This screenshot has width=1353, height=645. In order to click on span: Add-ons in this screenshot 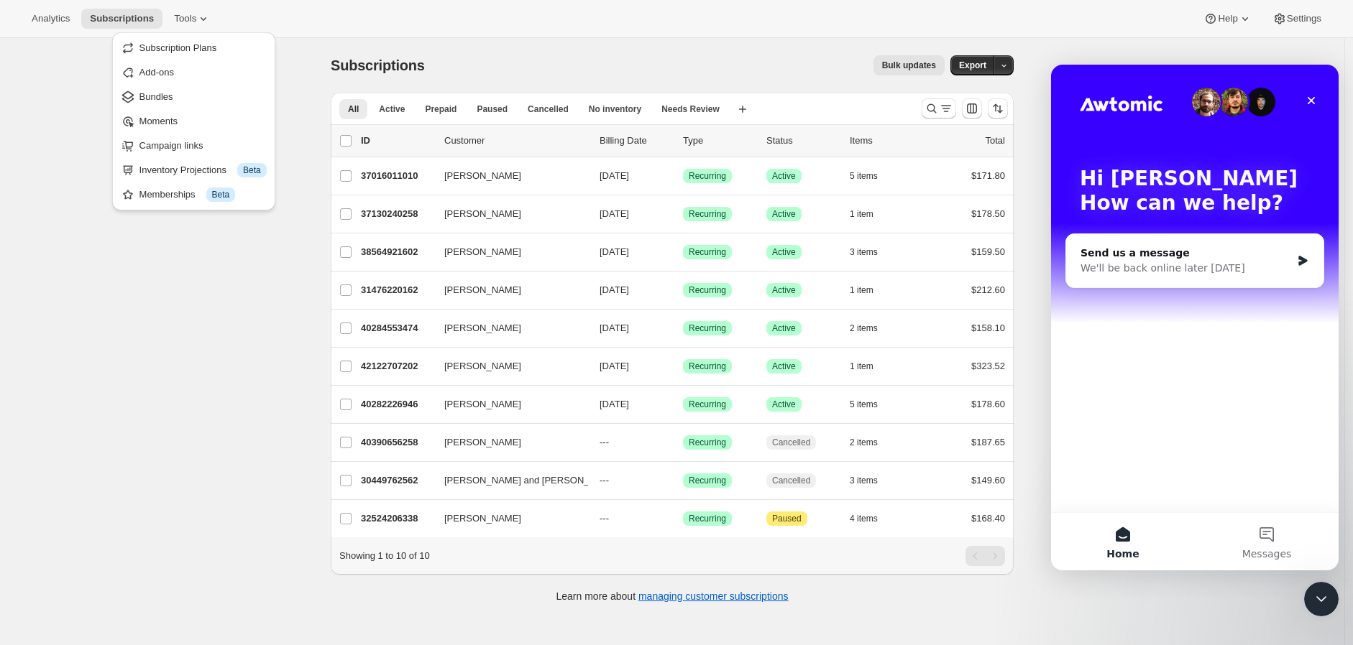, I will do `click(157, 72)`.